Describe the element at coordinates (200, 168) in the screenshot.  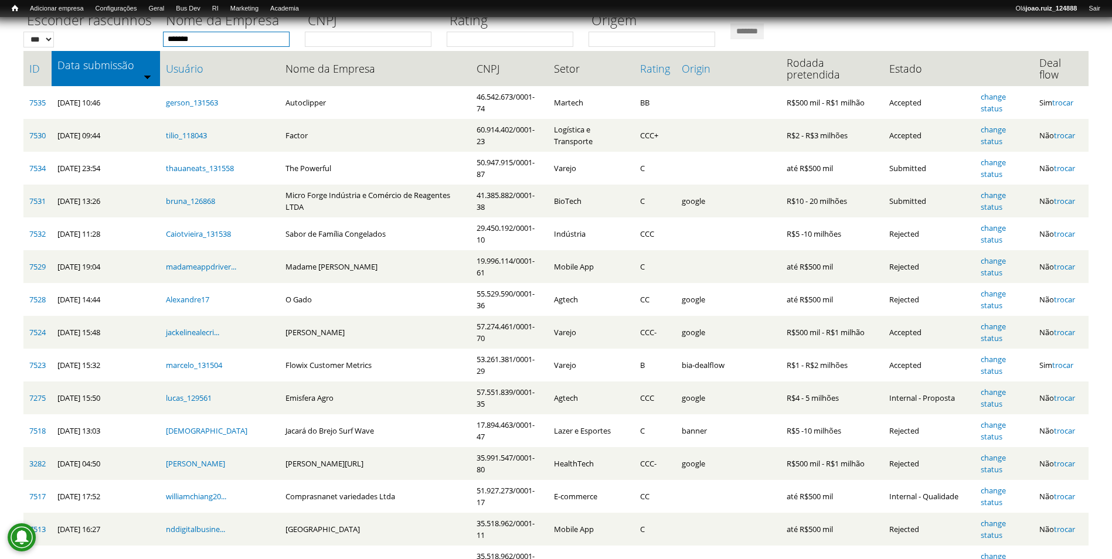
I see `a: thauaneats_131558` at that location.